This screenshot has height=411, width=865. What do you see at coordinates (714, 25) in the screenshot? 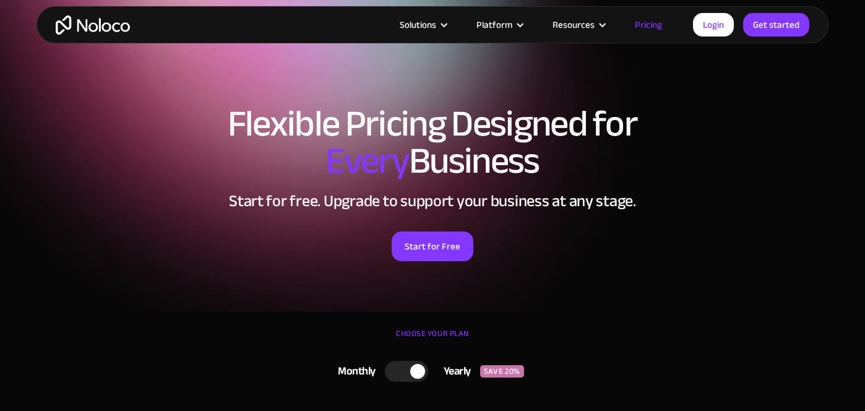
I see `a: Login` at bounding box center [714, 25].